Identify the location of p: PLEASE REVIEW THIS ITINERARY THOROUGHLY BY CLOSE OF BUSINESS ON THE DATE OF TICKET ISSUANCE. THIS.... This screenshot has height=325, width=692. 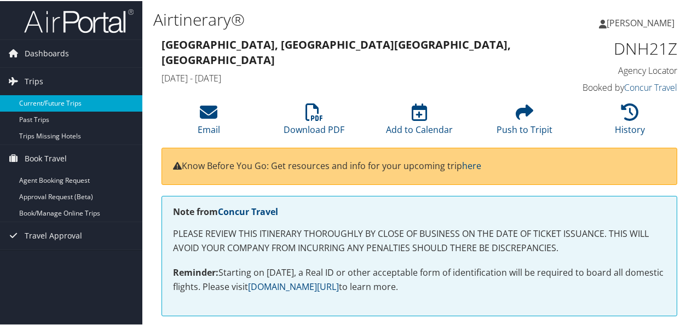
(419, 240).